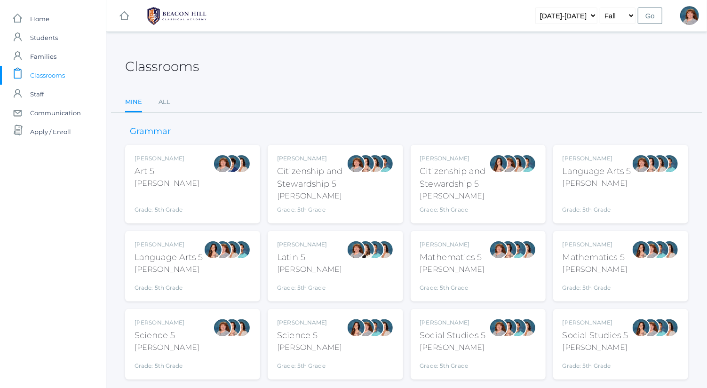 The image size is (707, 388). Describe the element at coordinates (134, 103) in the screenshot. I see `a: Mine` at that location.